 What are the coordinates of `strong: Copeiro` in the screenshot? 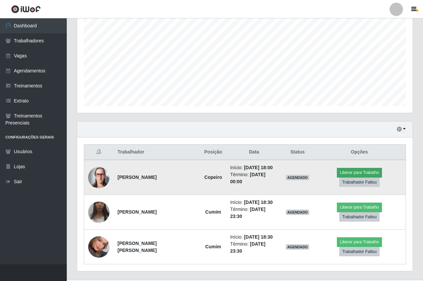 It's located at (213, 177).